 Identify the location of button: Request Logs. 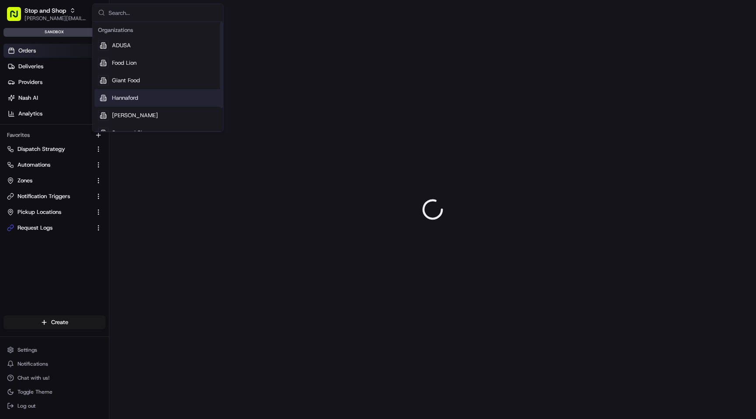
(54, 228).